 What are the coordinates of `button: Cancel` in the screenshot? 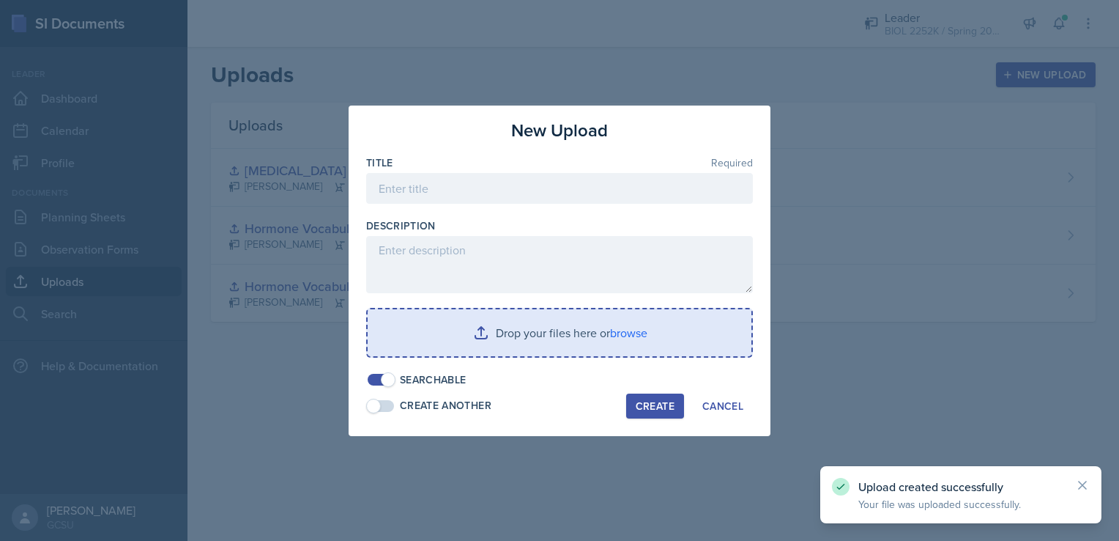 It's located at (723, 406).